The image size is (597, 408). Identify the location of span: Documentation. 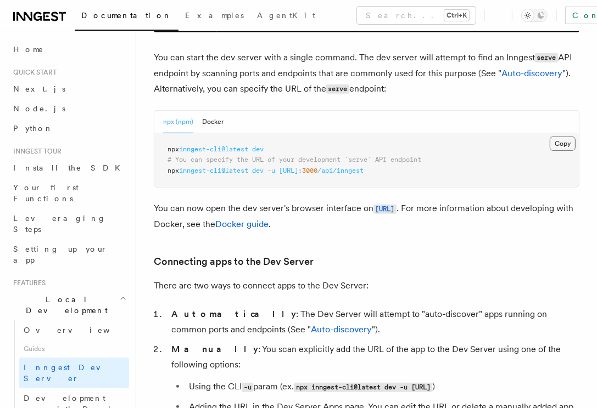
(126, 15).